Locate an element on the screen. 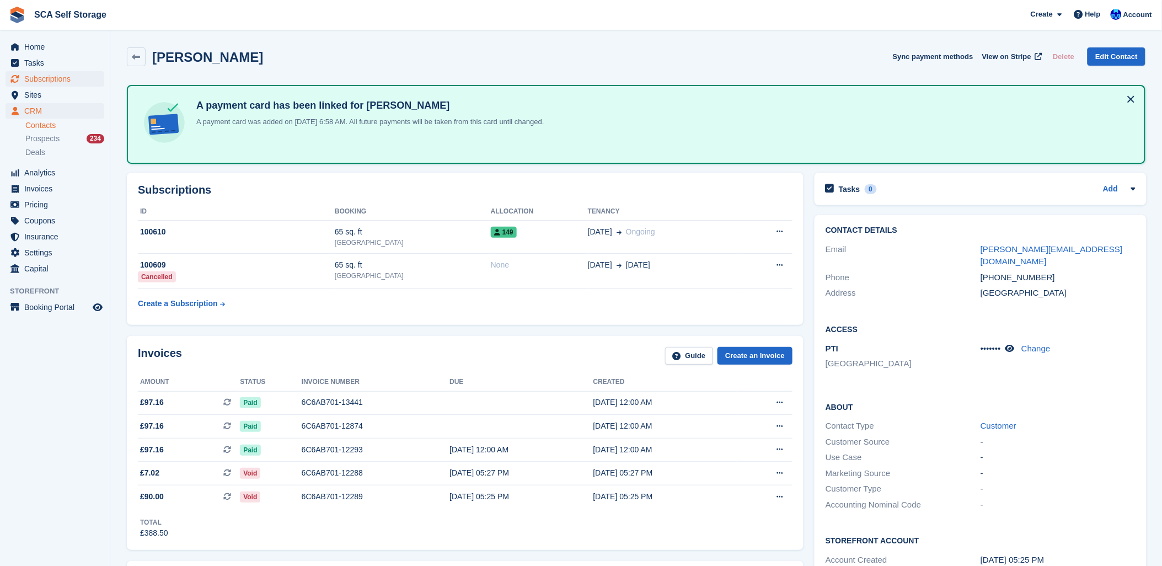 Image resolution: width=1162 pixels, height=566 pixels. th: Created is located at coordinates (665, 382).